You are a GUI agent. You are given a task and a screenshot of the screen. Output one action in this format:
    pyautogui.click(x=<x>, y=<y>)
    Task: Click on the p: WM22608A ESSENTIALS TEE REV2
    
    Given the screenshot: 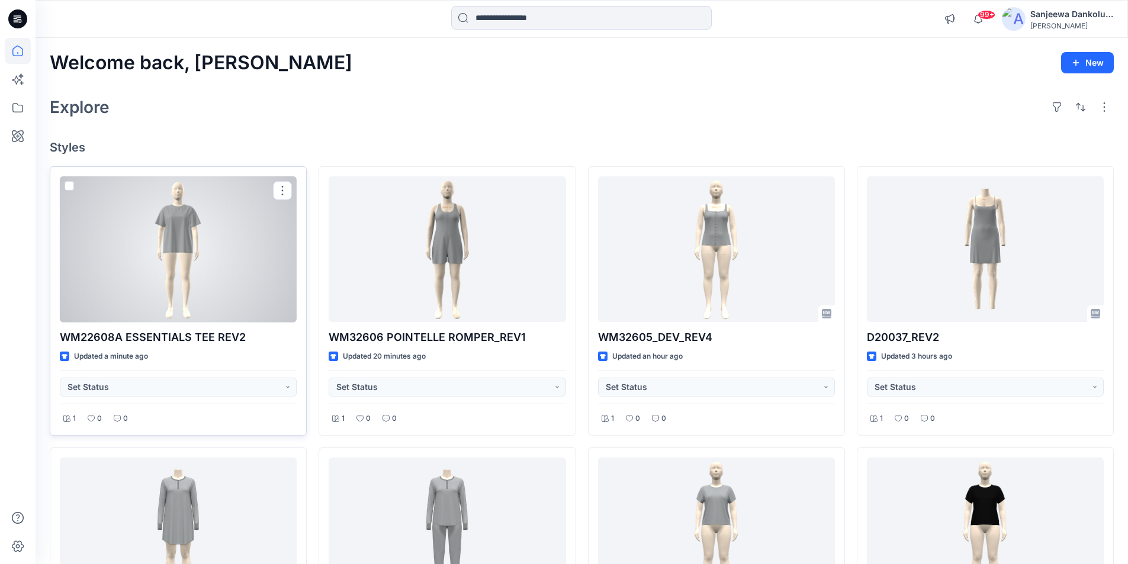 What is the action you would take?
    pyautogui.click(x=178, y=338)
    